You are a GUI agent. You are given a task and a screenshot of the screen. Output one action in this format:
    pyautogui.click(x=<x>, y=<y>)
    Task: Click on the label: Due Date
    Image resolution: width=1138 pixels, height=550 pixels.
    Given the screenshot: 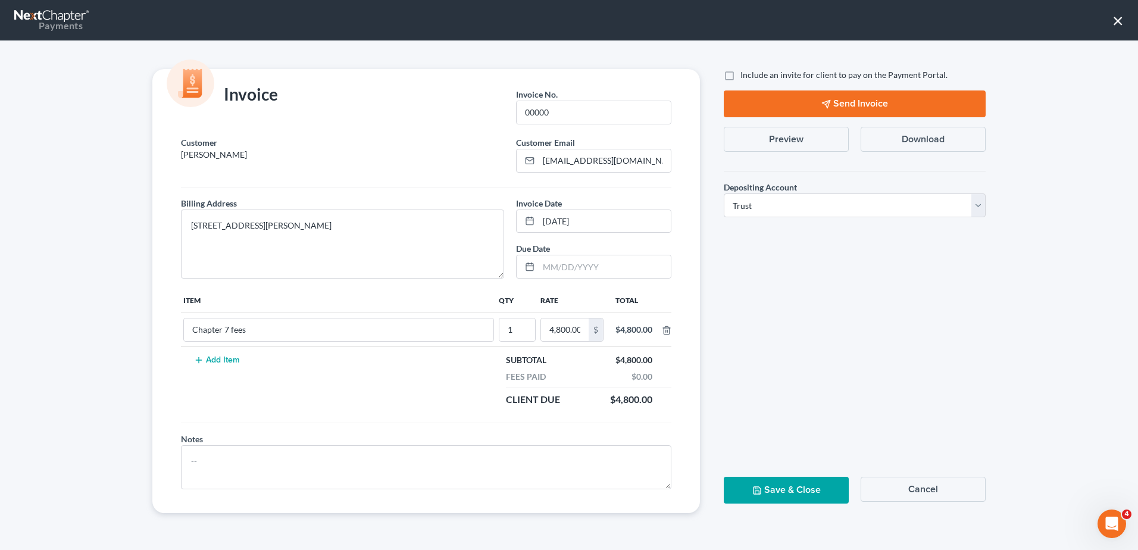 What is the action you would take?
    pyautogui.click(x=533, y=248)
    